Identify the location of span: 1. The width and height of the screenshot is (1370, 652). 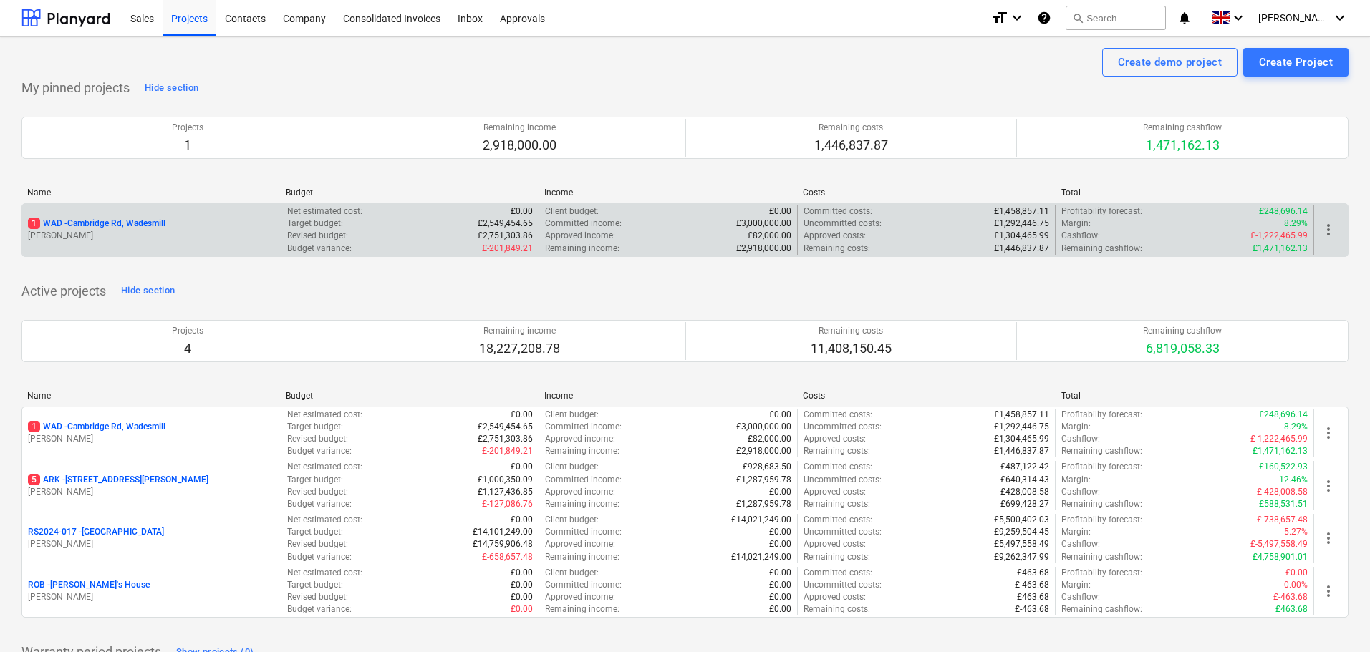
(34, 427).